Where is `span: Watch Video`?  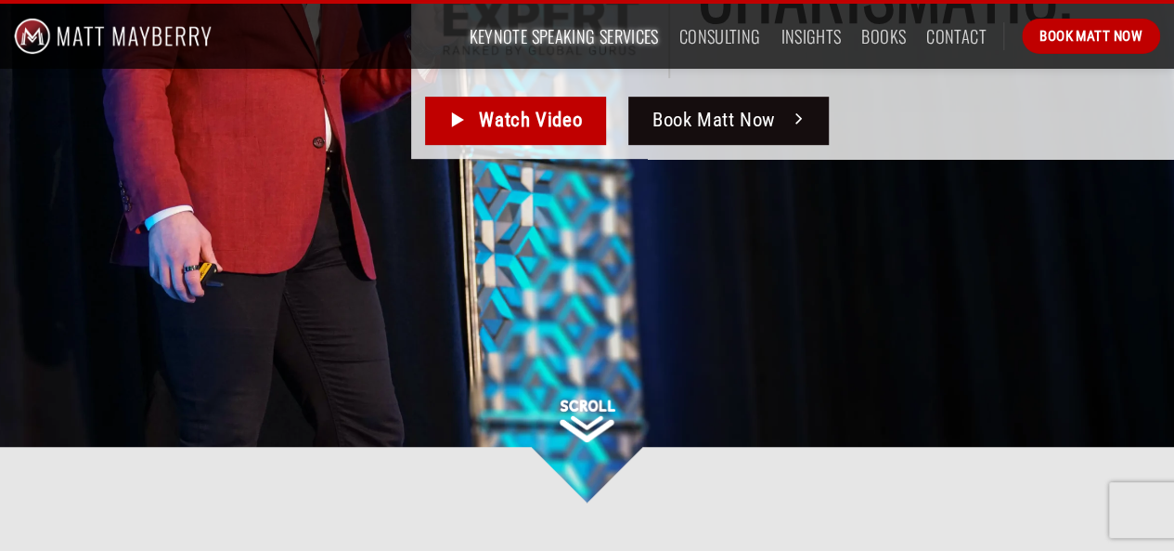 span: Watch Video is located at coordinates (530, 120).